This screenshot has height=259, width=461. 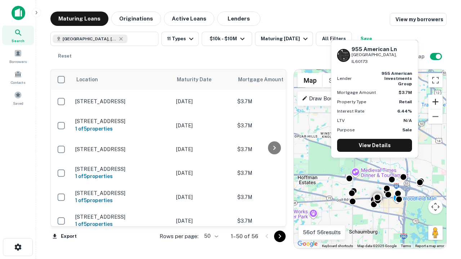 What do you see at coordinates (273, 80) in the screenshot?
I see `th: Mortgage Amount` at bounding box center [273, 80].